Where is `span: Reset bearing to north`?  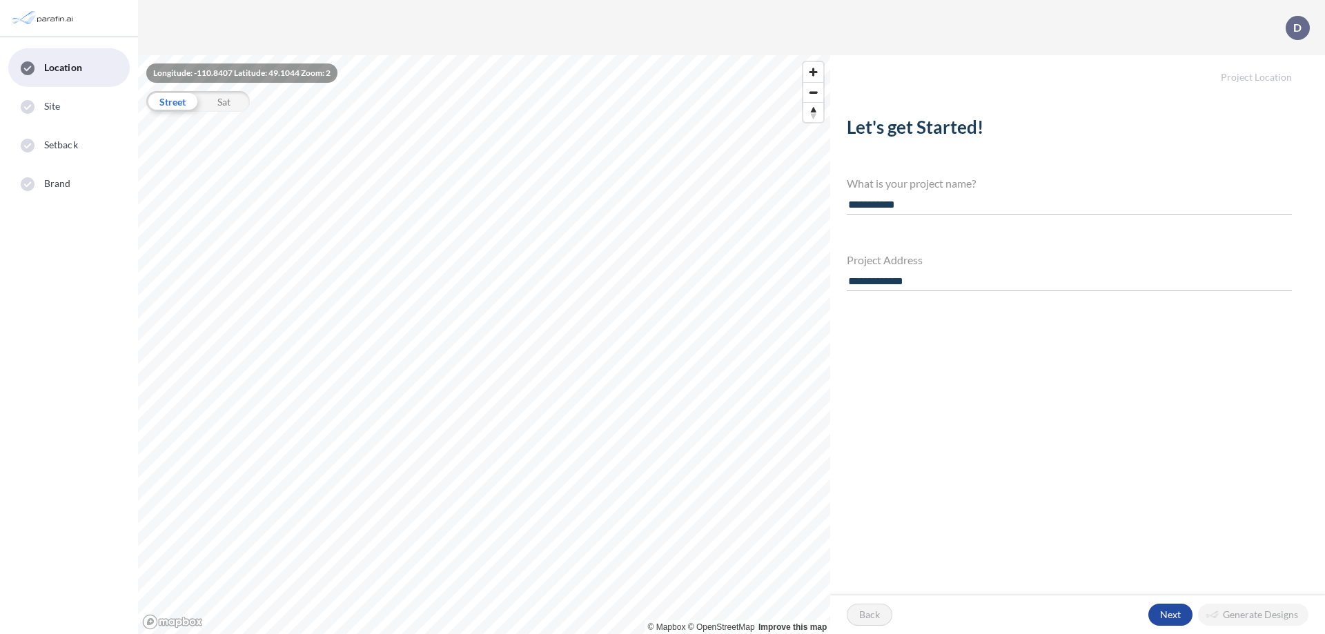
span: Reset bearing to north is located at coordinates (813, 113).